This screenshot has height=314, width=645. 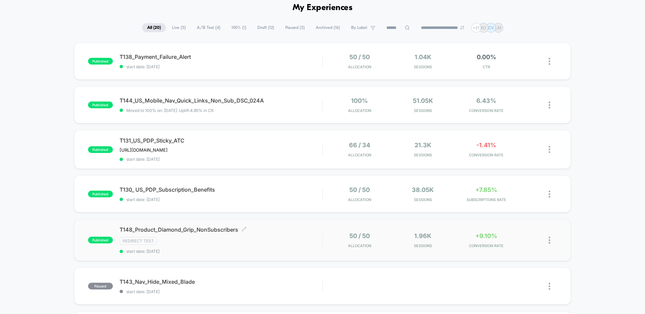 What do you see at coordinates (221, 140) in the screenshot?
I see `span: T131_US_PDP_Sticky_ATC` at bounding box center [221, 140].